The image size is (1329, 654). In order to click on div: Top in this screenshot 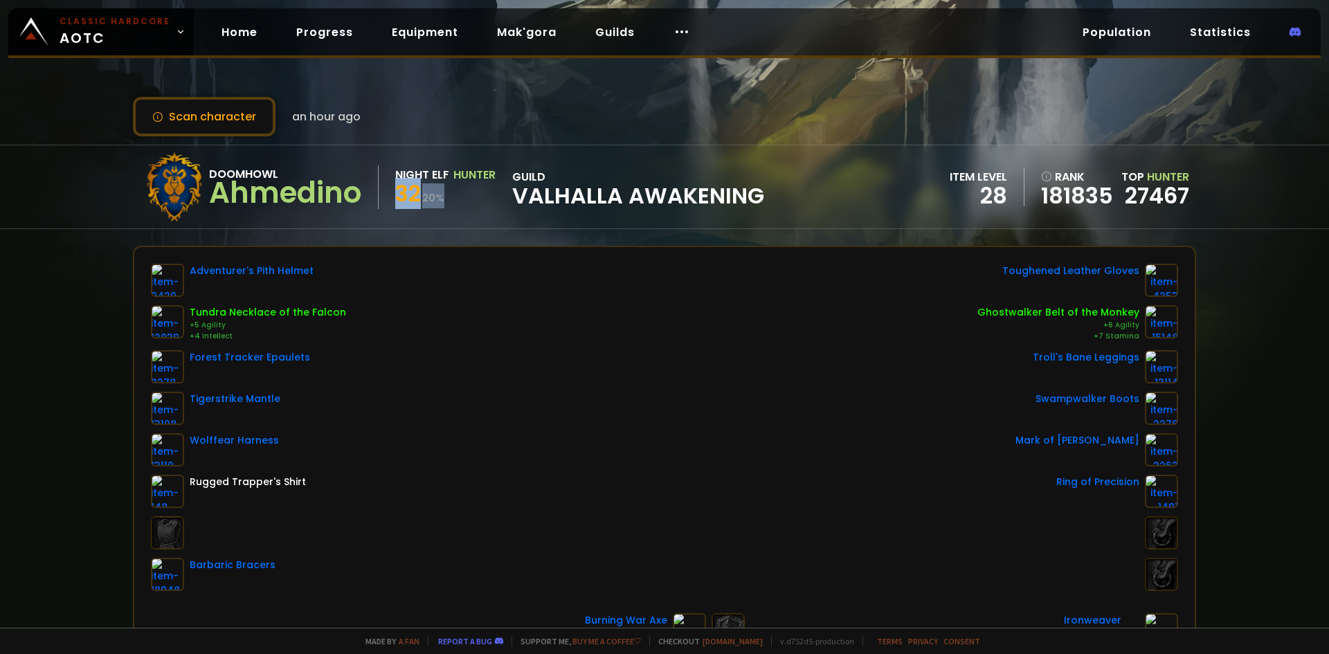, I will do `click(1155, 176)`.